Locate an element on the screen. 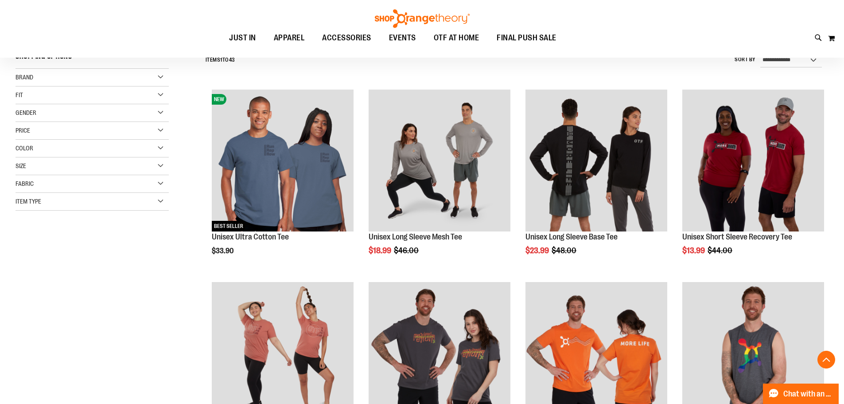  span: $48.00 is located at coordinates (564, 250).